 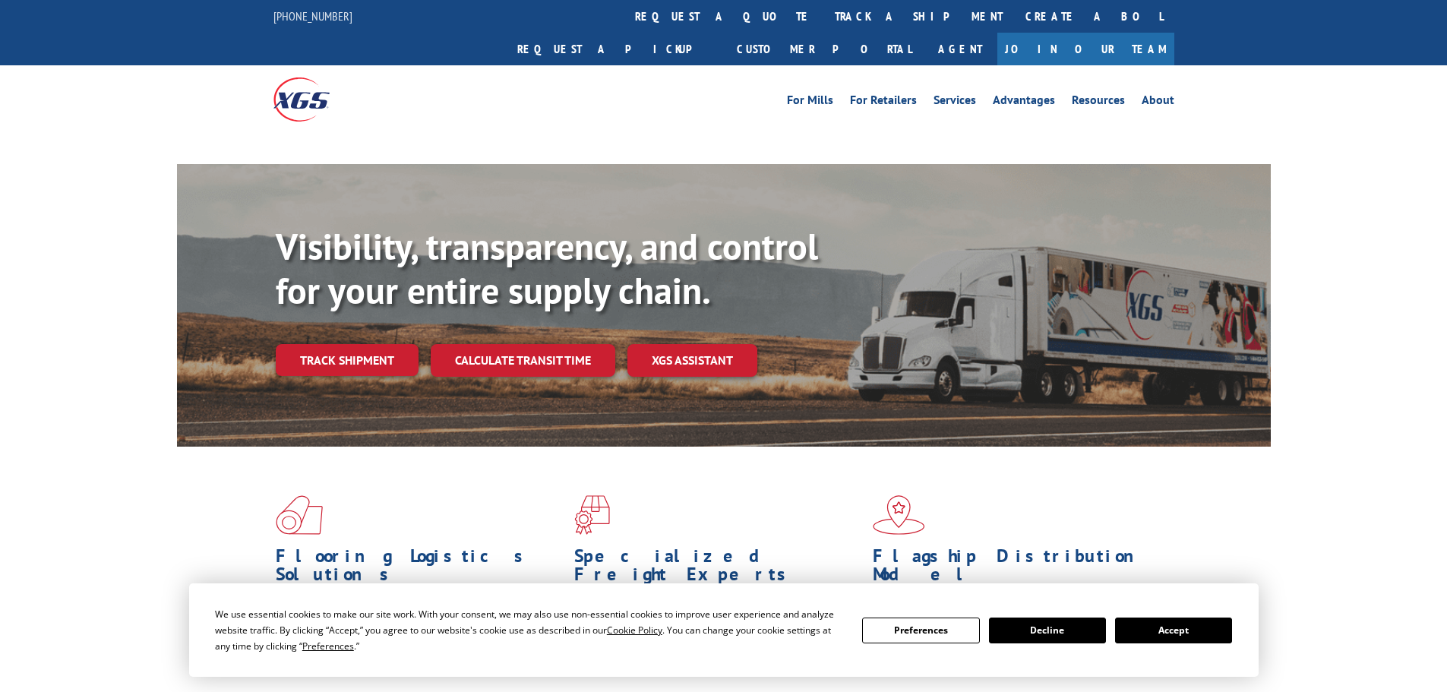 I want to click on button: Decline, so click(x=1047, y=630).